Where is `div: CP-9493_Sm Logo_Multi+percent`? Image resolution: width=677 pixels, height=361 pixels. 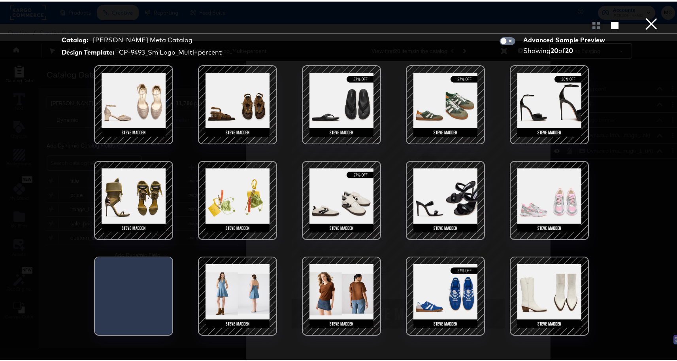 div: CP-9493_Sm Logo_Multi+percent is located at coordinates (170, 51).